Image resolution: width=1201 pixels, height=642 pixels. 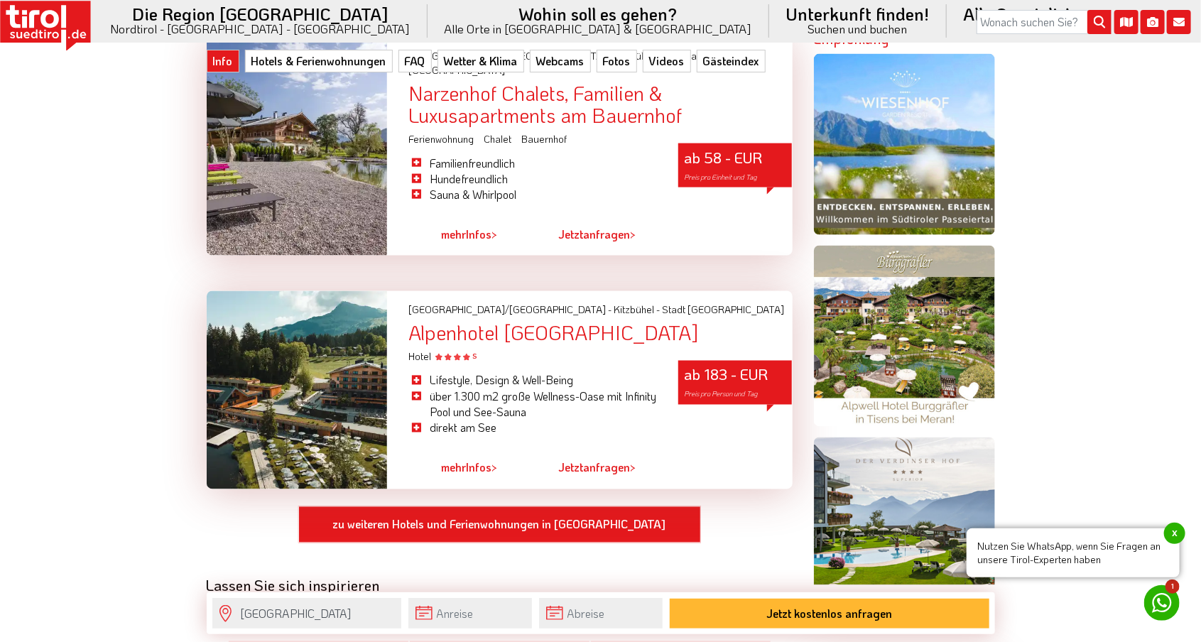 What do you see at coordinates (560, 61) in the screenshot?
I see `a: Webcams` at bounding box center [560, 61].